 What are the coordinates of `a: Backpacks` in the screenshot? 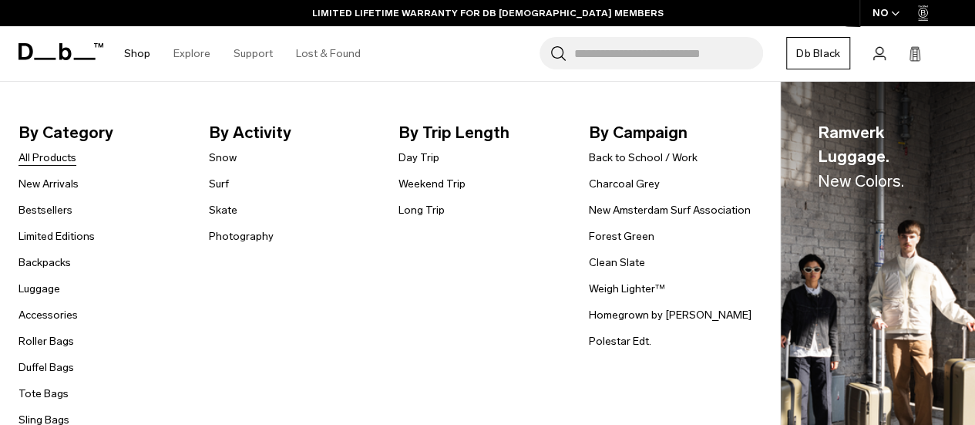 It's located at (45, 262).